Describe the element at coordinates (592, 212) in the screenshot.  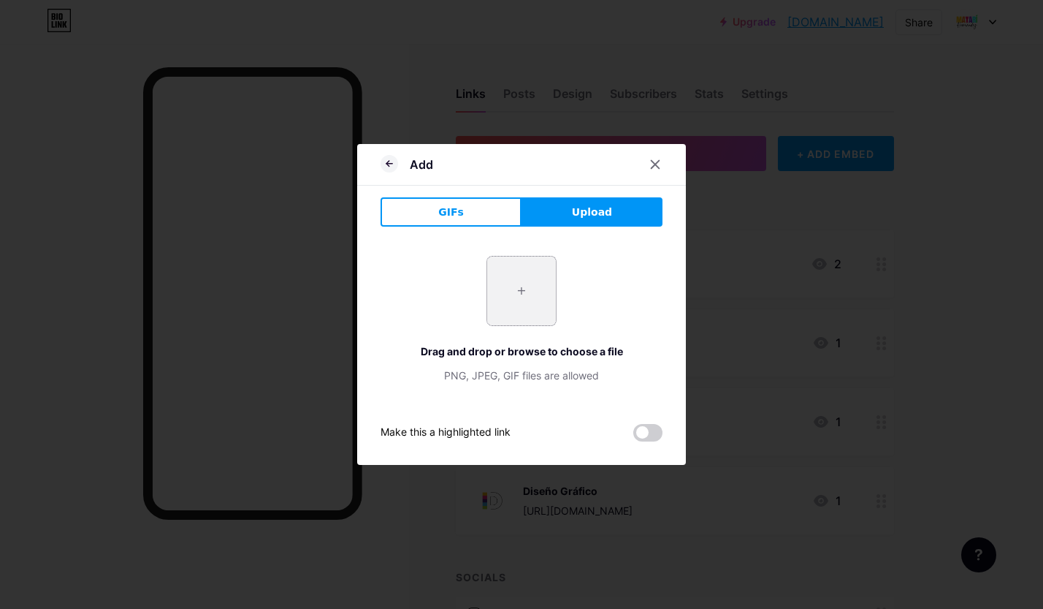
I see `button: Upload` at that location.